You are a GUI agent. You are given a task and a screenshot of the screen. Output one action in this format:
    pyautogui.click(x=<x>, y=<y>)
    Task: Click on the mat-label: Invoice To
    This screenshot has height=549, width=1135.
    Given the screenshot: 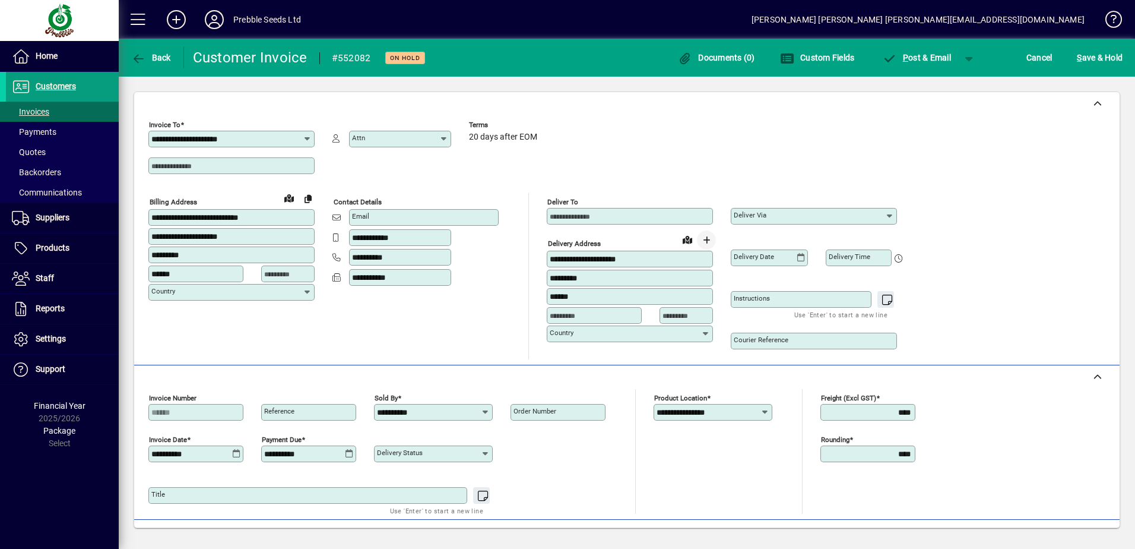 What is the action you would take?
    pyautogui.click(x=164, y=125)
    